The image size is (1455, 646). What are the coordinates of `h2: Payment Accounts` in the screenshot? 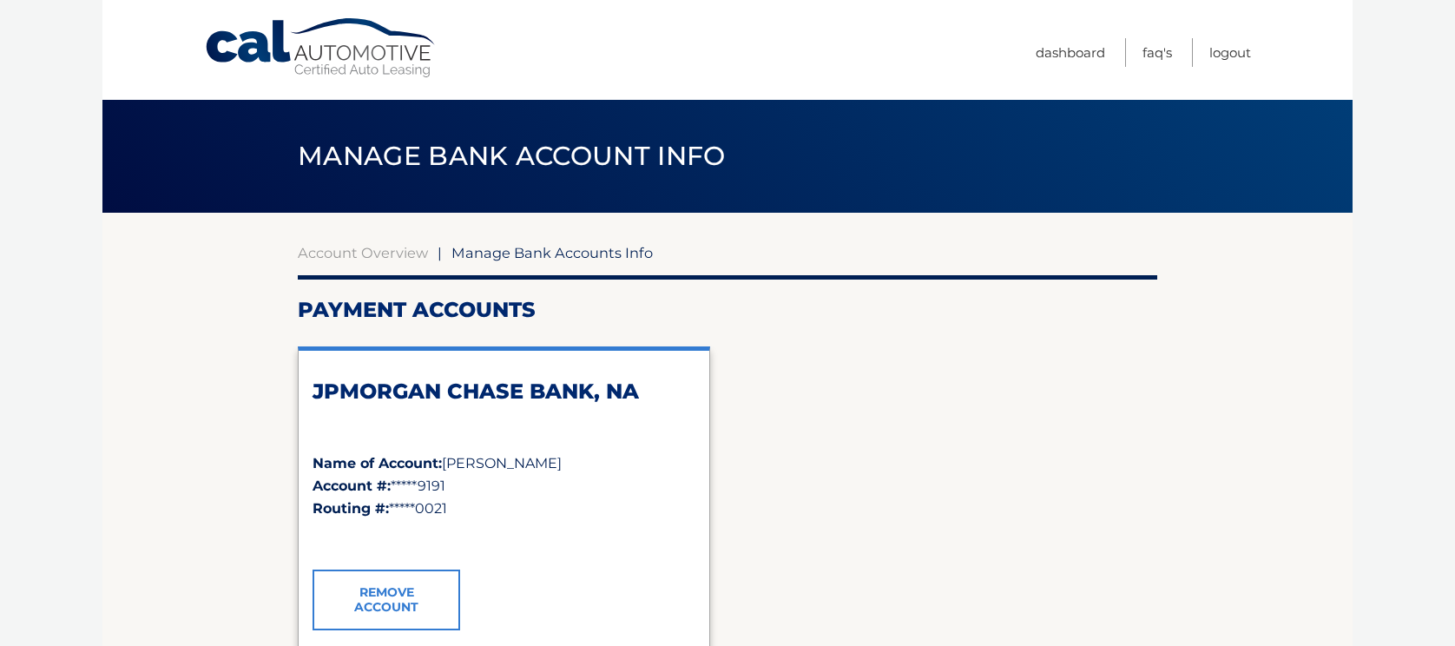 It's located at (728, 310).